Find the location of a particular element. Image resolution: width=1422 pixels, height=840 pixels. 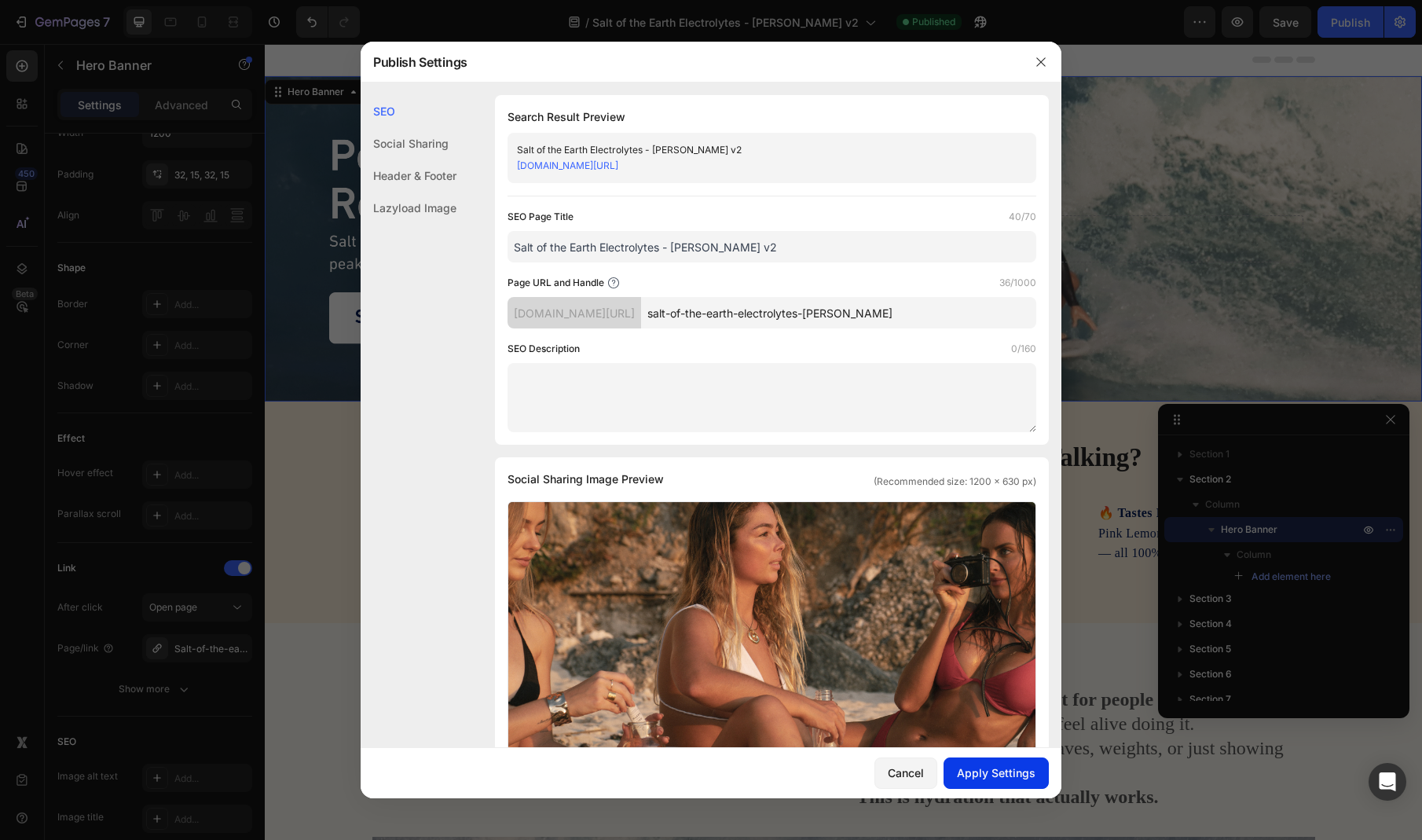

label: 36/1000 is located at coordinates (1018, 283).